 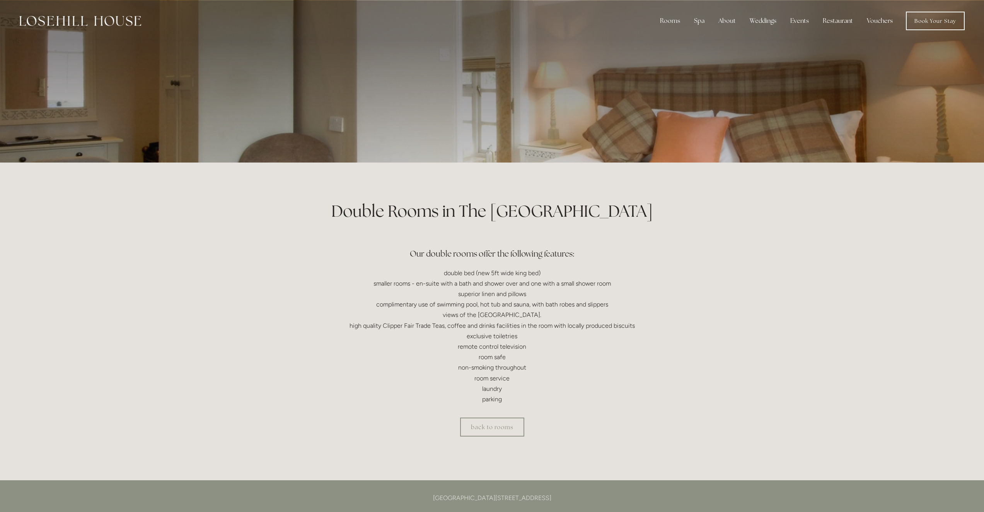 What do you see at coordinates (838, 21) in the screenshot?
I see `div: Restaurant` at bounding box center [838, 21].